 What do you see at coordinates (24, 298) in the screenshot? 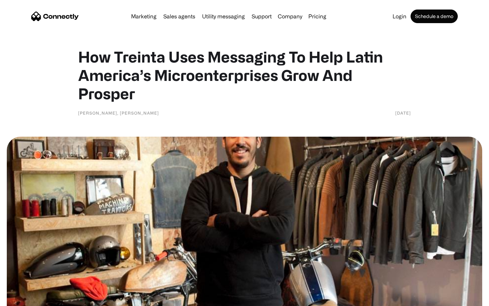
I see `aside: Language selected: English` at bounding box center [24, 298].